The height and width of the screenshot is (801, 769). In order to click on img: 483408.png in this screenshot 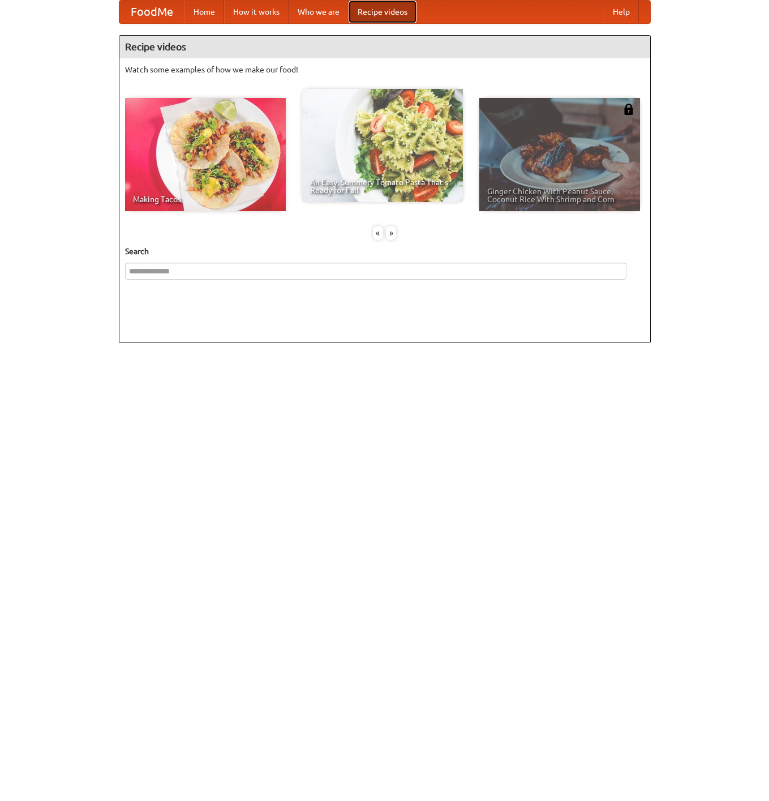, I will do `click(629, 109)`.